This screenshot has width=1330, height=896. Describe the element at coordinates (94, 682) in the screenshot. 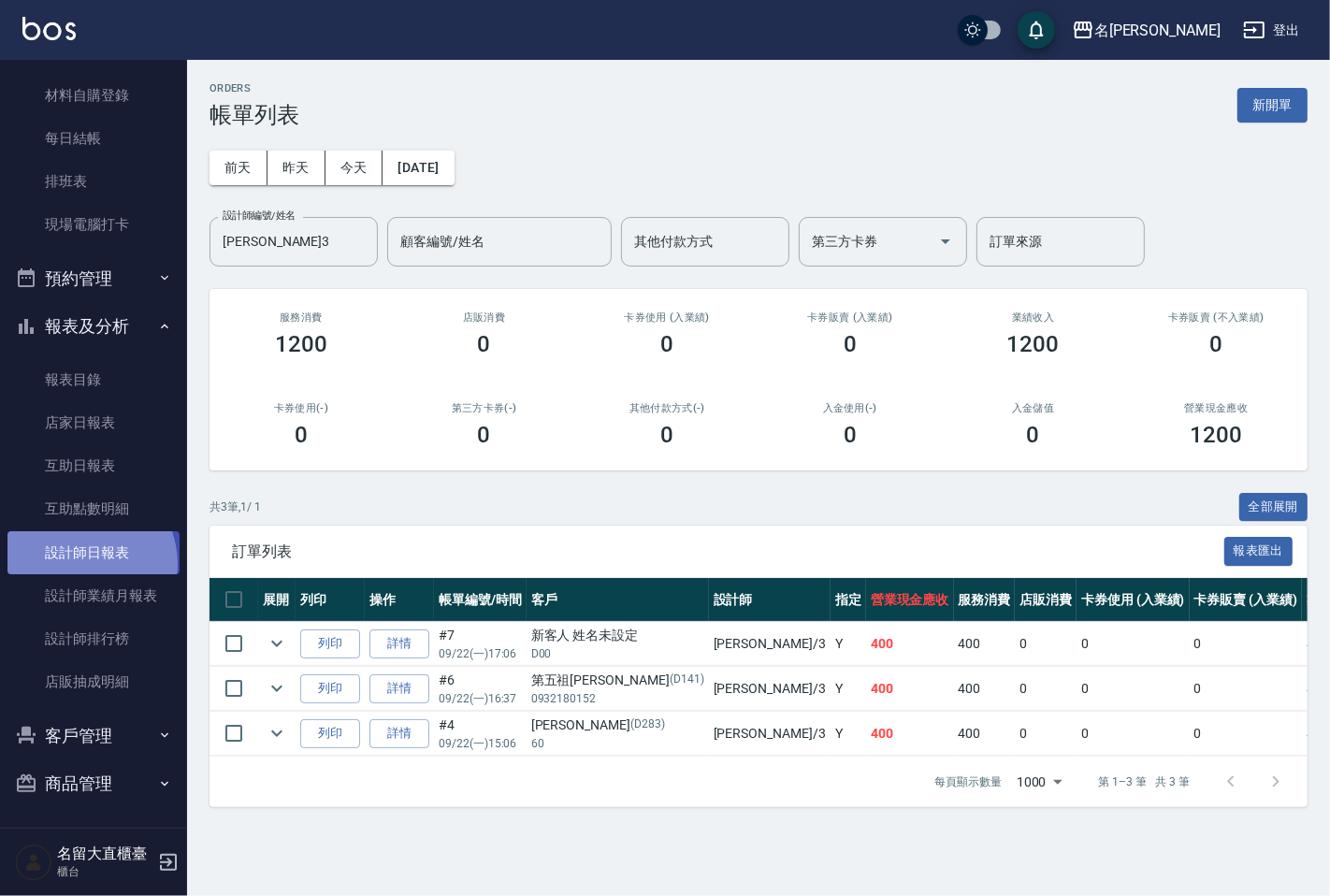

I see `a: 店販抽成明細` at that location.